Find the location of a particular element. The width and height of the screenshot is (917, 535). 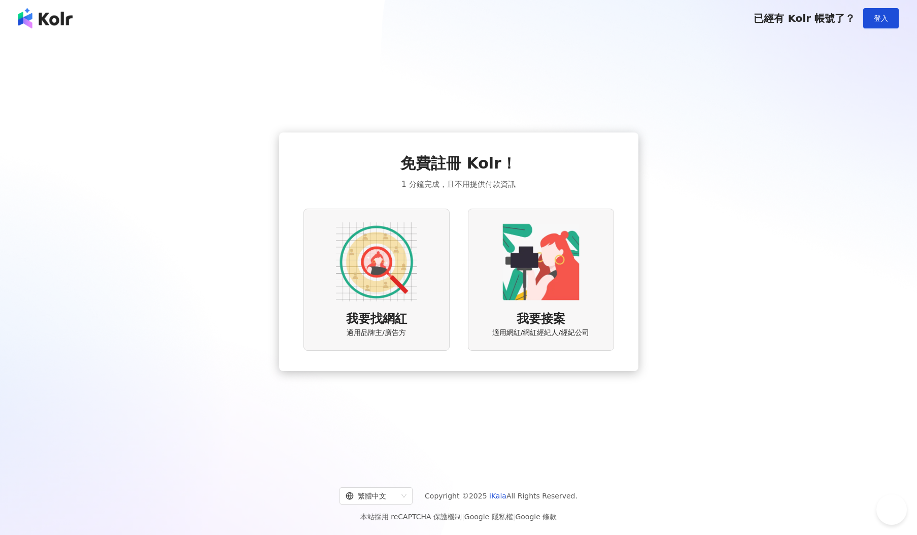

span: 適用網紅/網紅經紀人/經紀公司 is located at coordinates (541, 333).